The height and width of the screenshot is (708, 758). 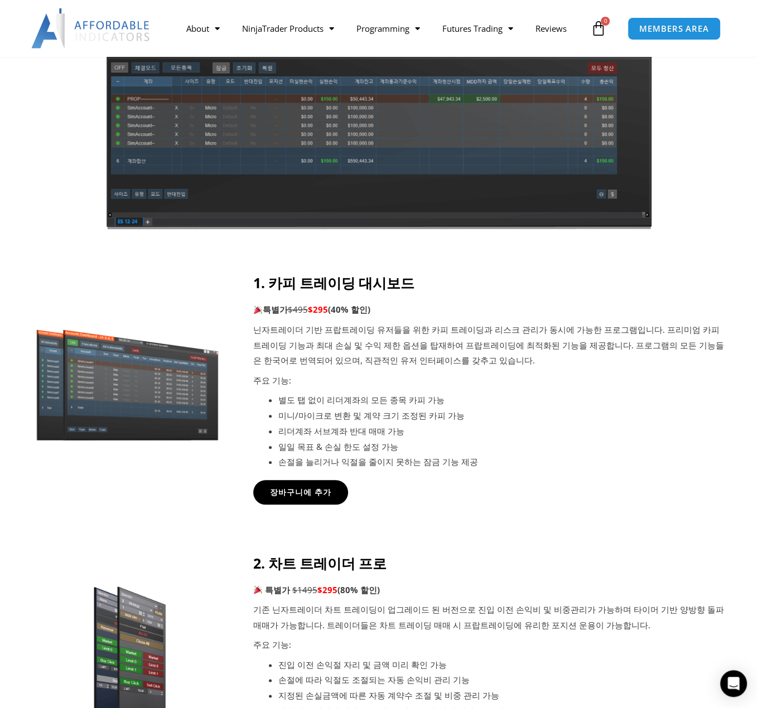 What do you see at coordinates (300, 492) in the screenshot?
I see `a: 장바구니에 추가` at bounding box center [300, 492].